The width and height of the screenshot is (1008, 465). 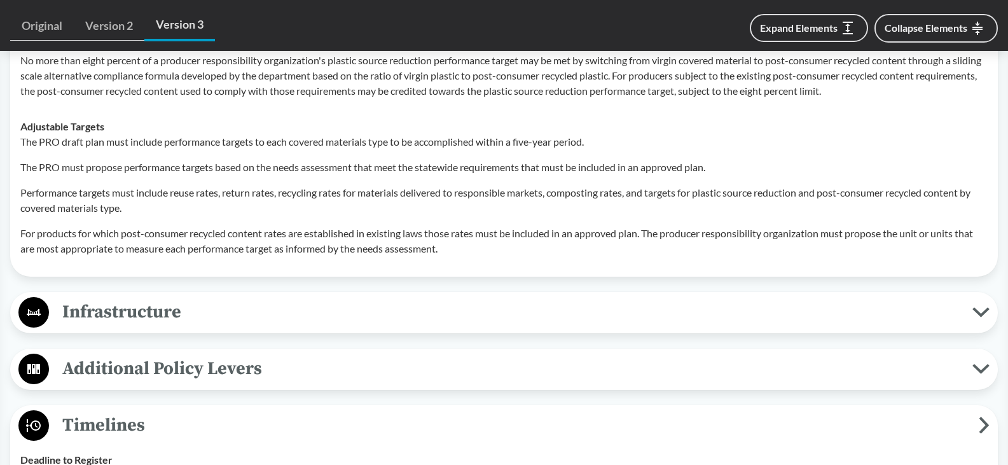 What do you see at coordinates (504, 425) in the screenshot?
I see `button: Timelines` at bounding box center [504, 425].